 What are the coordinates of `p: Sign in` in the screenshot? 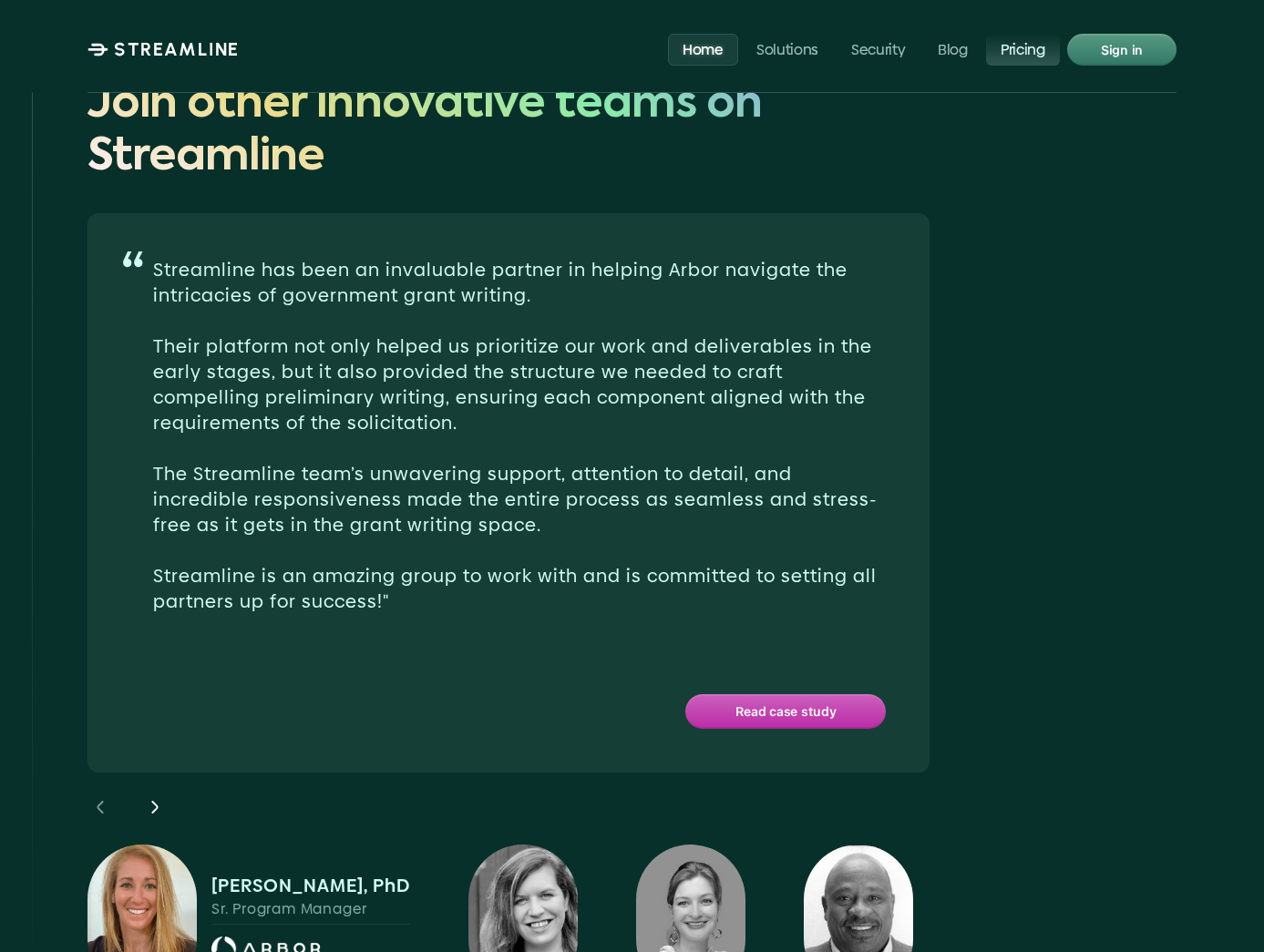 It's located at (1121, 49).